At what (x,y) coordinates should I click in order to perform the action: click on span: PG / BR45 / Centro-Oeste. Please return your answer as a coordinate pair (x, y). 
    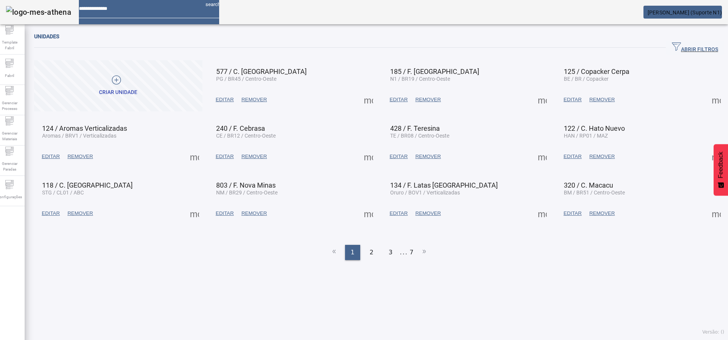
    Looking at the image, I should click on (246, 79).